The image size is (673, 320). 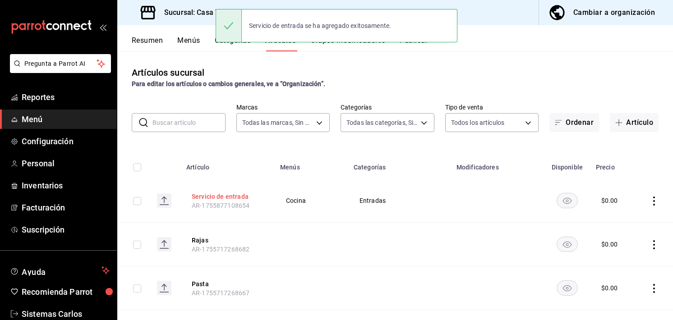 What do you see at coordinates (382, 123) in the screenshot?
I see `span: Todas las categorías, Sin categoría` at bounding box center [382, 123].